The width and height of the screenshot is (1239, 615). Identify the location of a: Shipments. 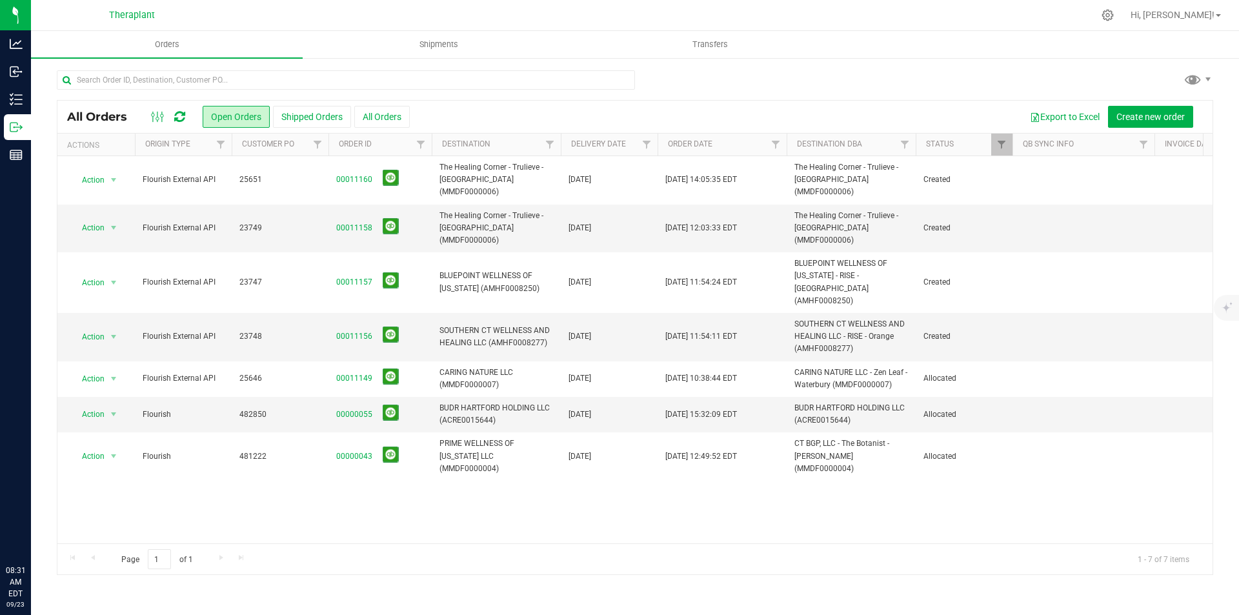
(438, 45).